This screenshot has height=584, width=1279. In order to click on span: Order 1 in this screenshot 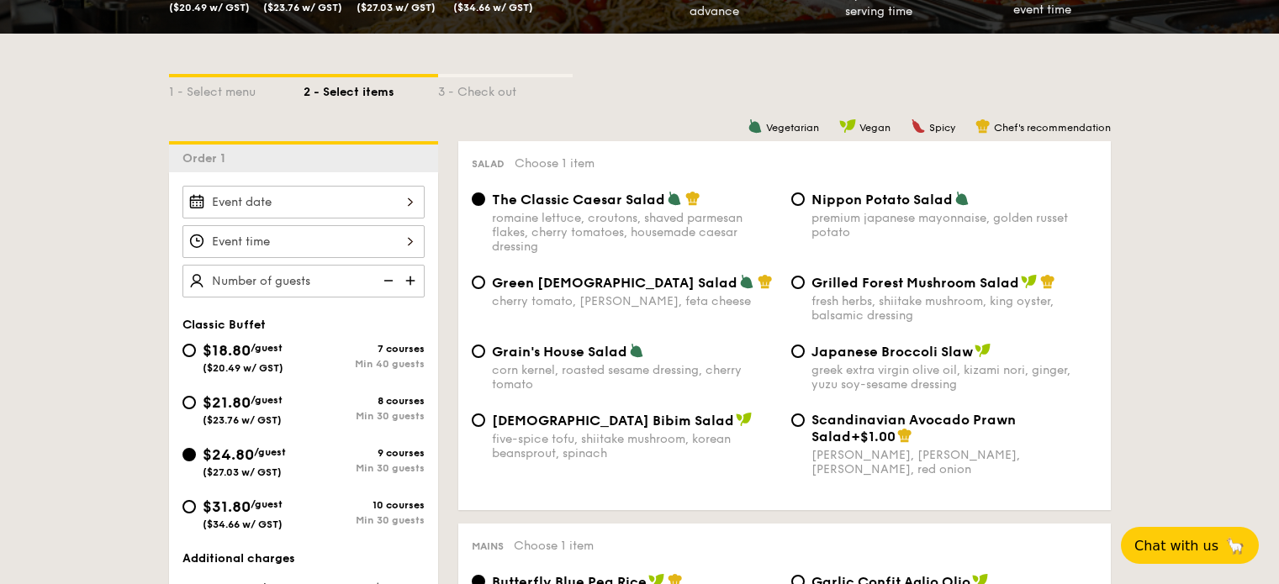, I will do `click(207, 158)`.